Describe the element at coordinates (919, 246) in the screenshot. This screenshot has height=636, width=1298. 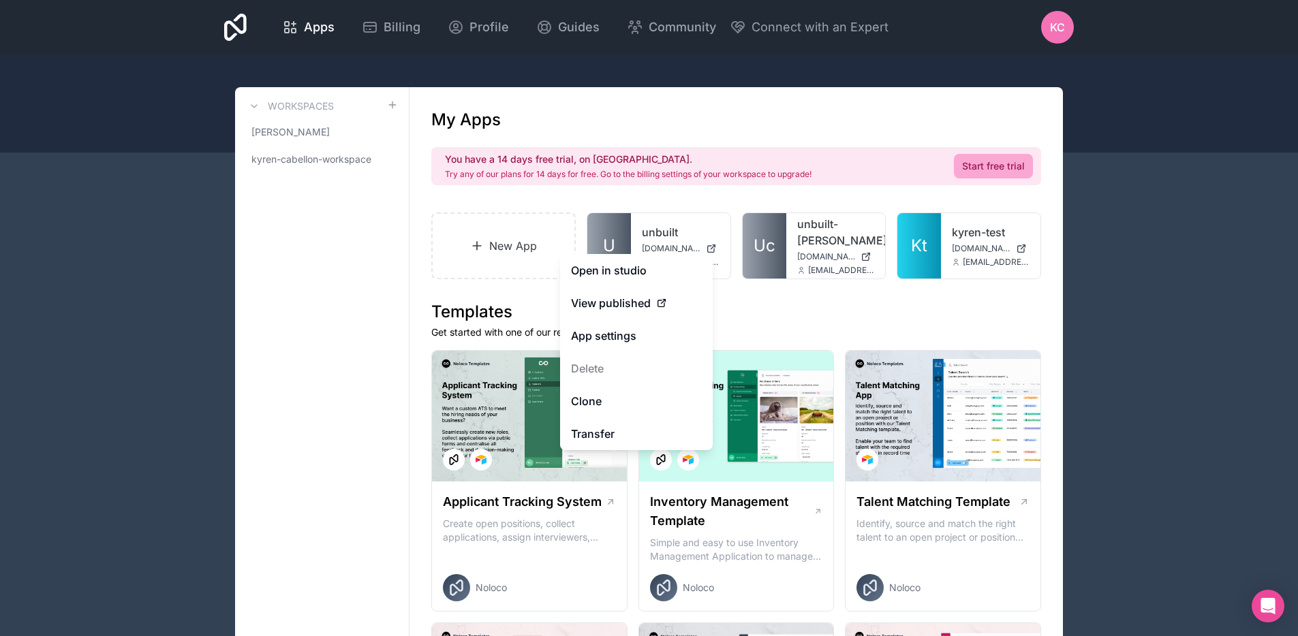
I see `span: Kt` at that location.